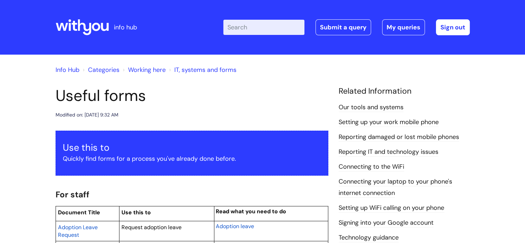 This screenshot has width=525, height=243. I want to click on a: Our tools and systems, so click(371, 107).